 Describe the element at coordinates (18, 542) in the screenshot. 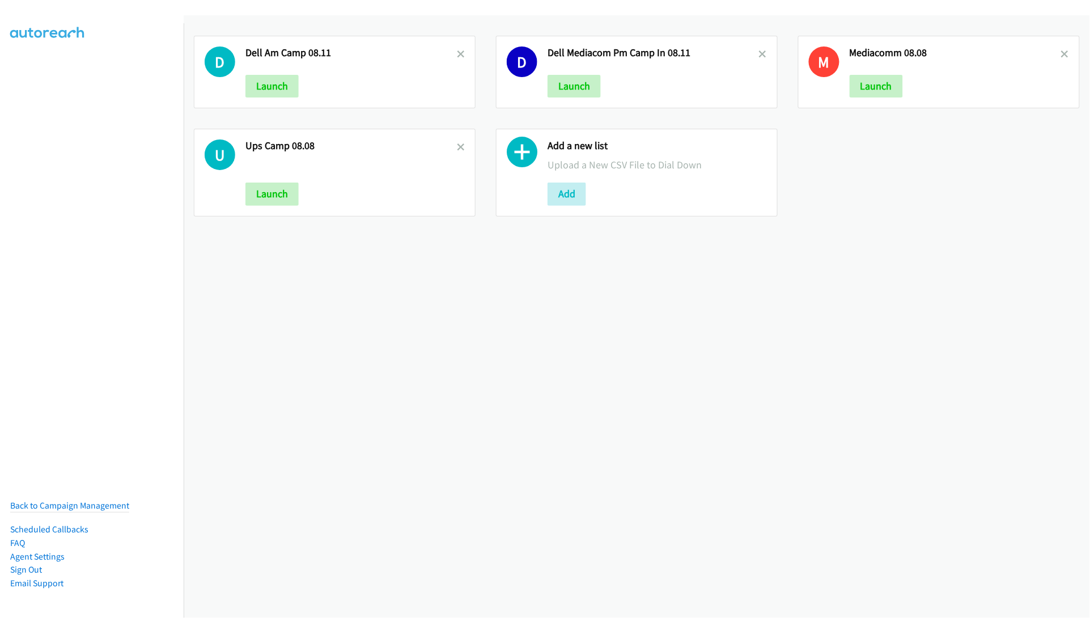

I see `a: FAQ` at that location.